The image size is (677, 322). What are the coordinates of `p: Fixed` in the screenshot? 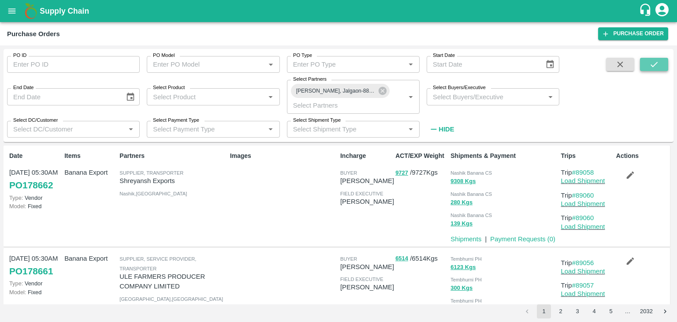 It's located at (35, 206).